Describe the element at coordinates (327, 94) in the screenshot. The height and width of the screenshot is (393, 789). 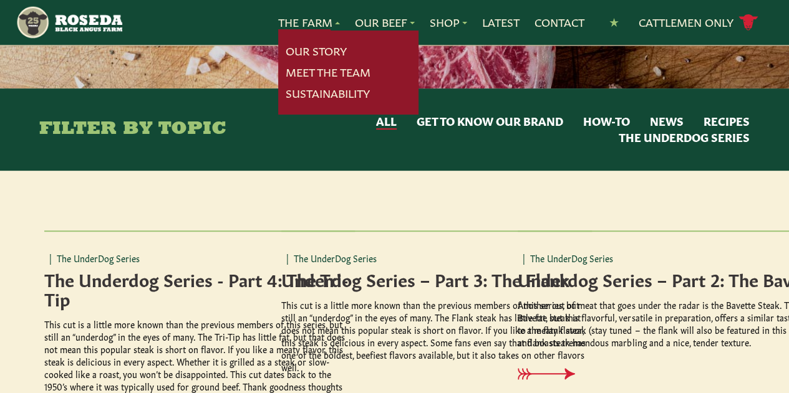
I see `a: Sustainability` at that location.